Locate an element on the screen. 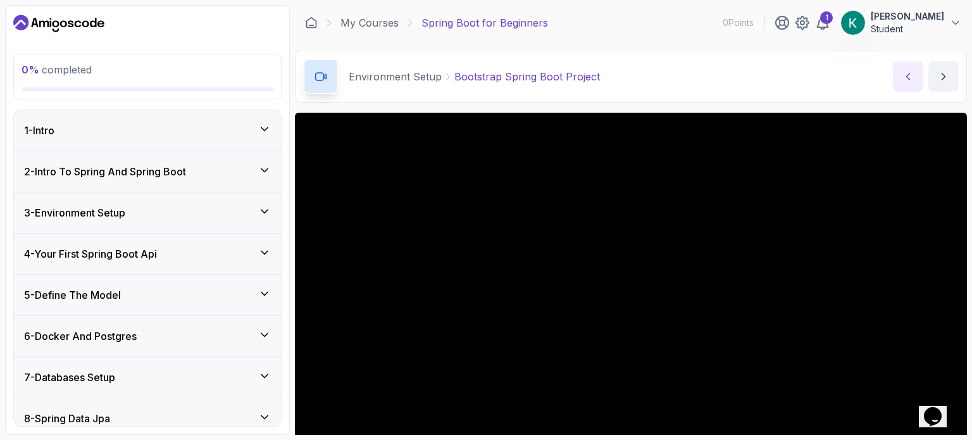  button: 4-Your First Spring Boot Api is located at coordinates (147, 254).